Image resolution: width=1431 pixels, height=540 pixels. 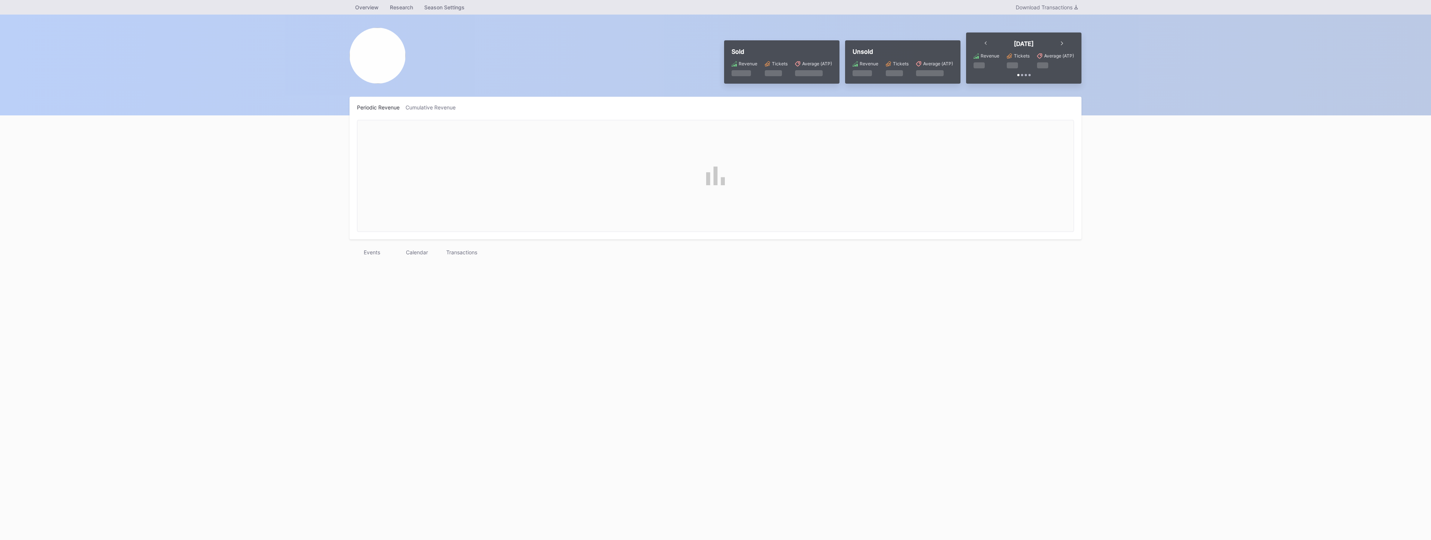 What do you see at coordinates (417, 252) in the screenshot?
I see `div: Calendar` at bounding box center [417, 252].